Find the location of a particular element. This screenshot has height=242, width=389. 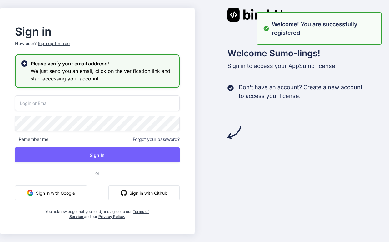

span: Remember me is located at coordinates (32, 139).